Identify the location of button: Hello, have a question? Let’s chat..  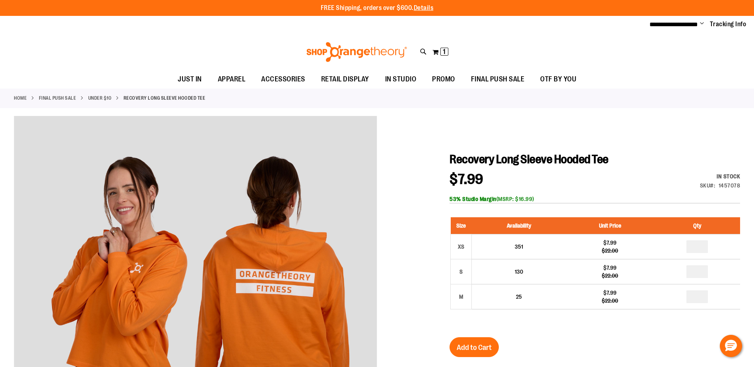
(731, 346).